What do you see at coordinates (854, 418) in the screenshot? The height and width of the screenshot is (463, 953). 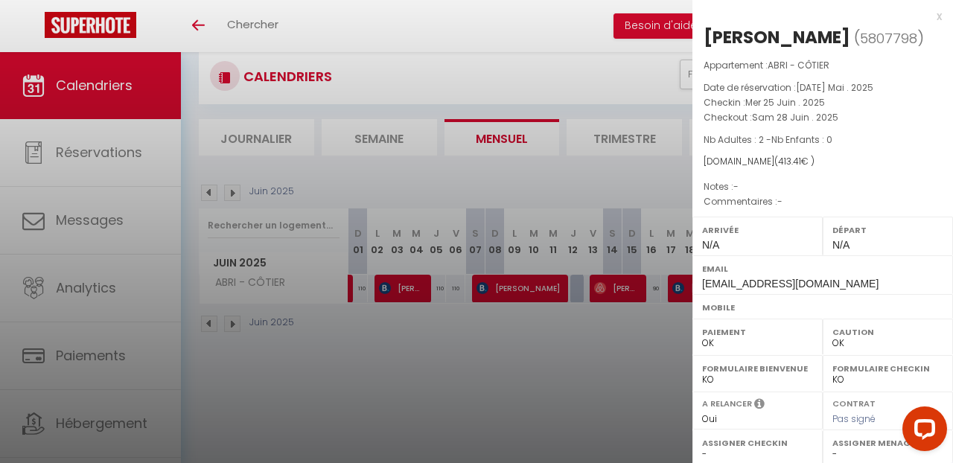 I see `span: Pas signé` at bounding box center [854, 418].